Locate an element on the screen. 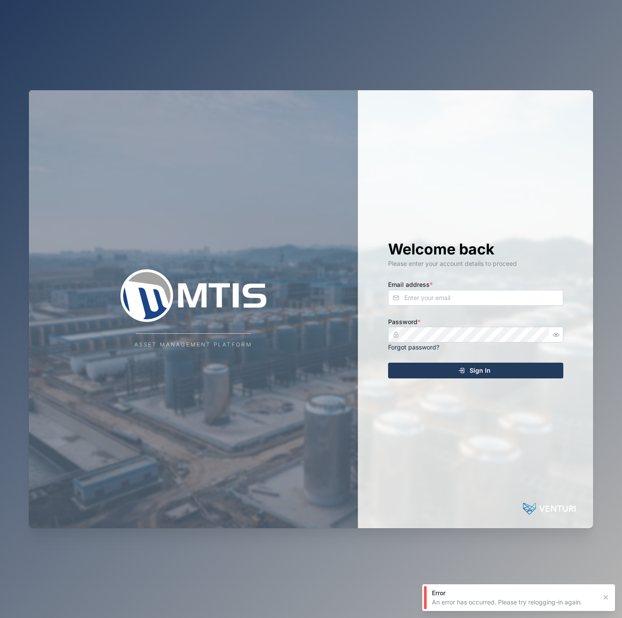 This screenshot has width=622, height=618. div: An error has occurred. Please try relogging-in again. is located at coordinates (514, 602).